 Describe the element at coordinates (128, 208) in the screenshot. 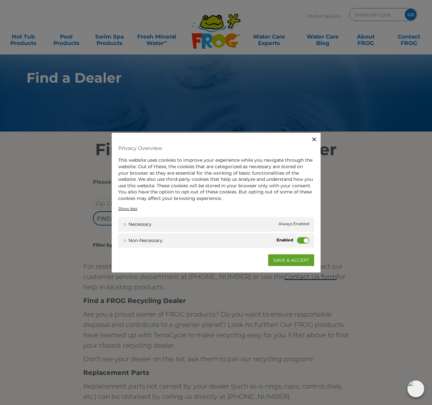

I see `a: Show more` at that location.